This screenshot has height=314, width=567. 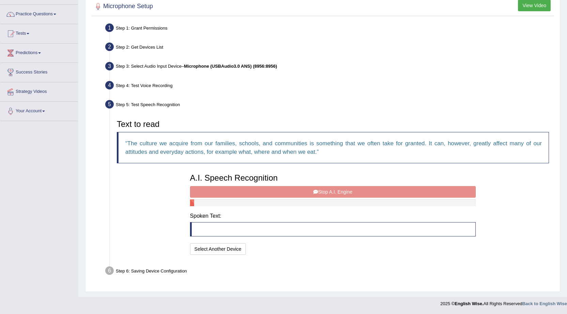 I want to click on div: Step 1: Grant Permissions, so click(x=329, y=29).